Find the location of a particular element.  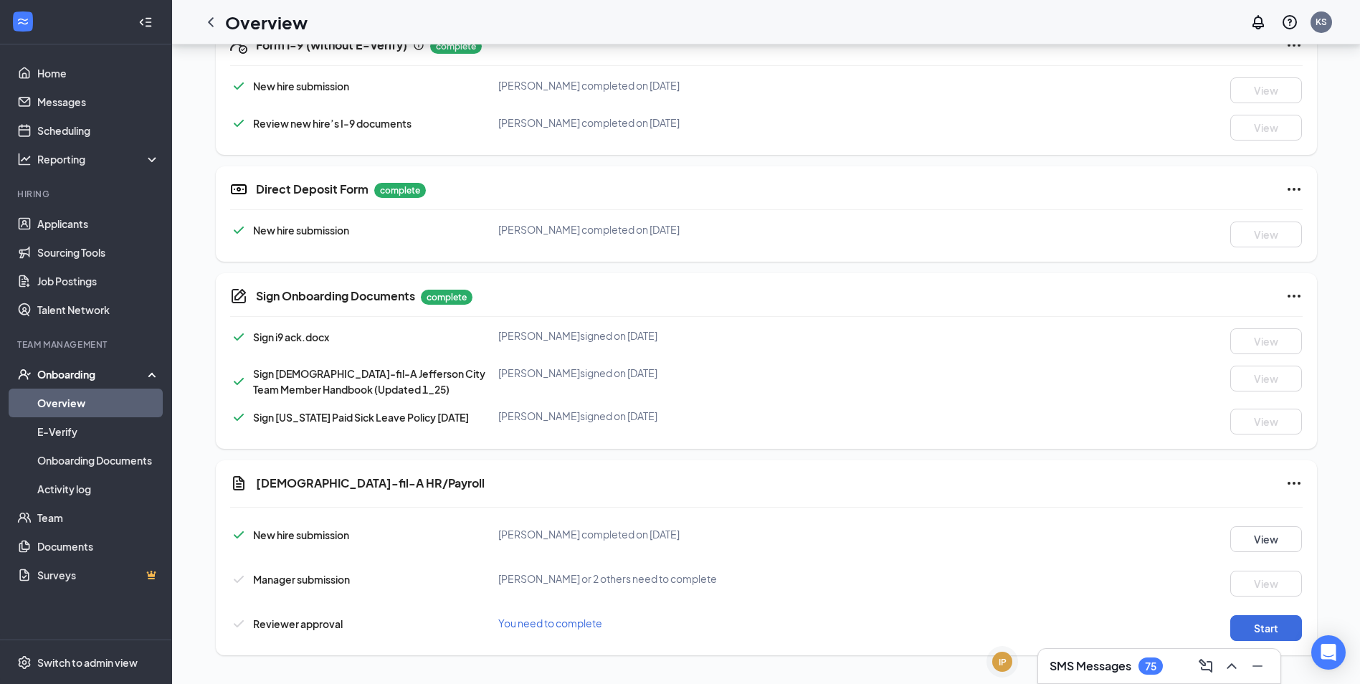

svg: QuestionInfo is located at coordinates (1290, 22).